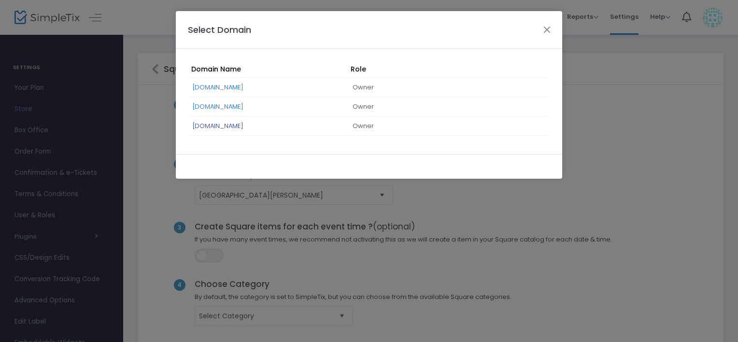 The width and height of the screenshot is (738, 342). Describe the element at coordinates (547, 29) in the screenshot. I see `button: Close` at that location.